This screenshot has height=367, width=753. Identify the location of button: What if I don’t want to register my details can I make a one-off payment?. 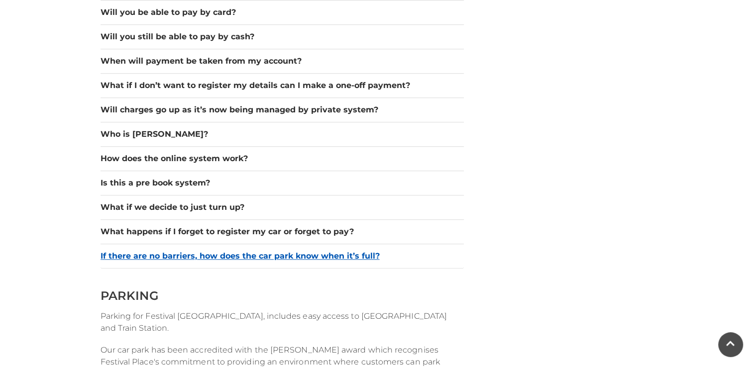
(282, 86).